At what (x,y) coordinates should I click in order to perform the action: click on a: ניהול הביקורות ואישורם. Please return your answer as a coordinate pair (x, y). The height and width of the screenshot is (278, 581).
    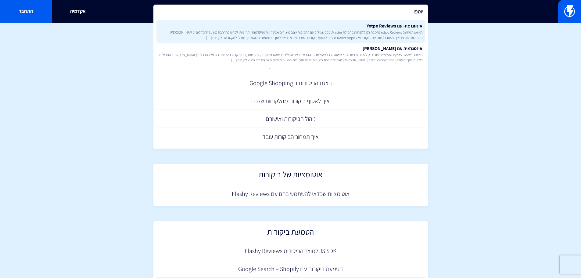
    Looking at the image, I should click on (291, 119).